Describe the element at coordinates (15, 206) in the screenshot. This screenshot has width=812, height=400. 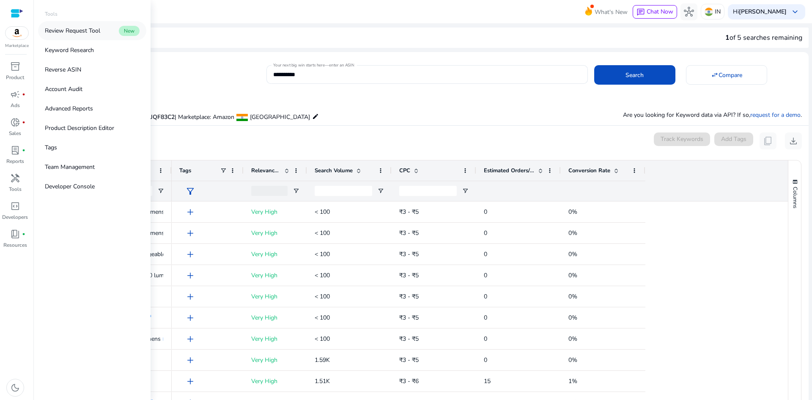
I see `span: code_blocks` at that location.